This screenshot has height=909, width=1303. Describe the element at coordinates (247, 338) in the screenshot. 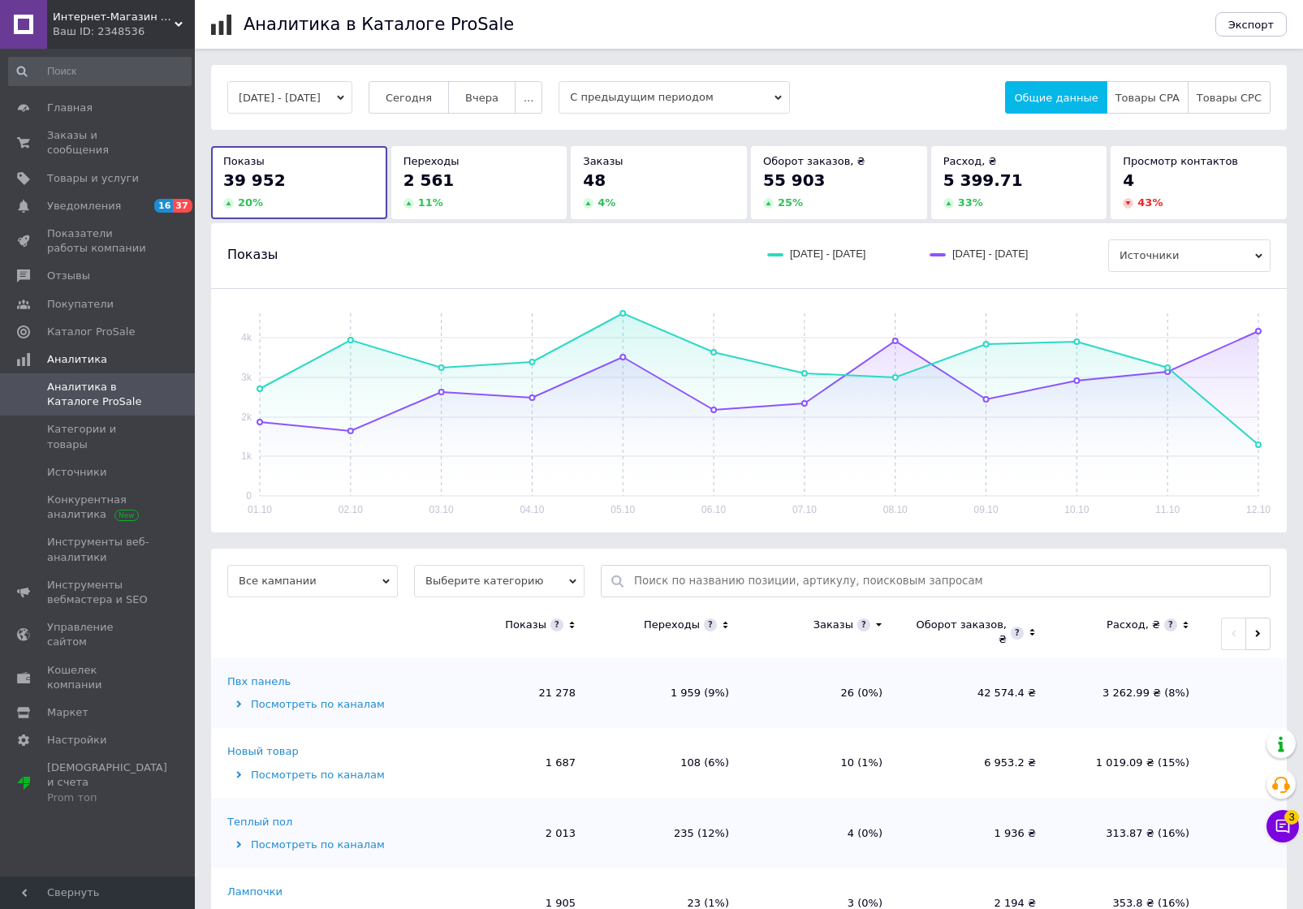

I see `text: 4k` at that location.